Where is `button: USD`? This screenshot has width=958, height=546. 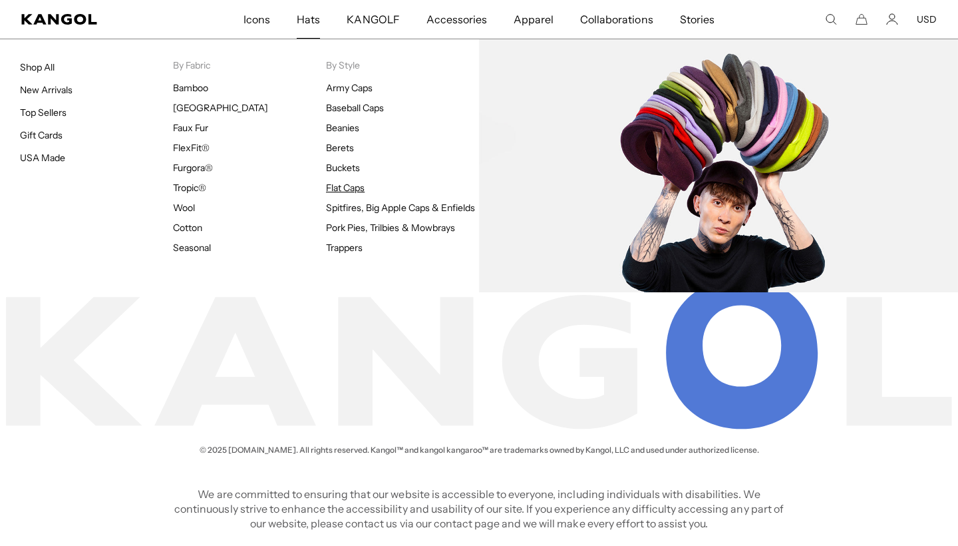
button: USD is located at coordinates (927, 19).